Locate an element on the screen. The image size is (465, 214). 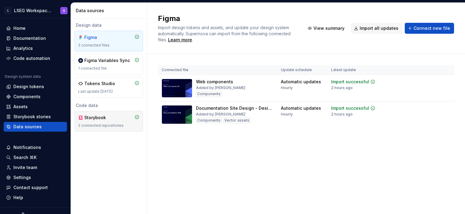
button: Connect new file is located at coordinates (429, 28).